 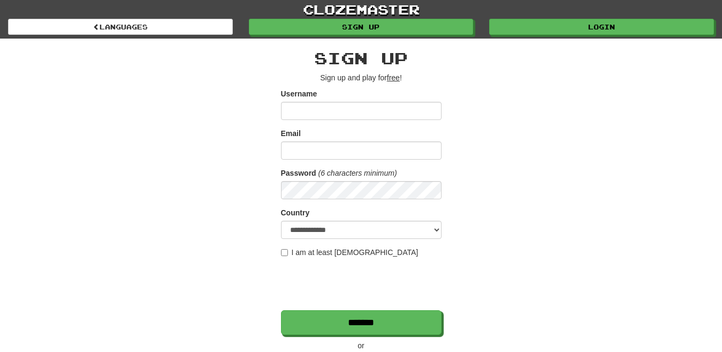 I want to click on em: (6 characters minimum), so click(x=358, y=173).